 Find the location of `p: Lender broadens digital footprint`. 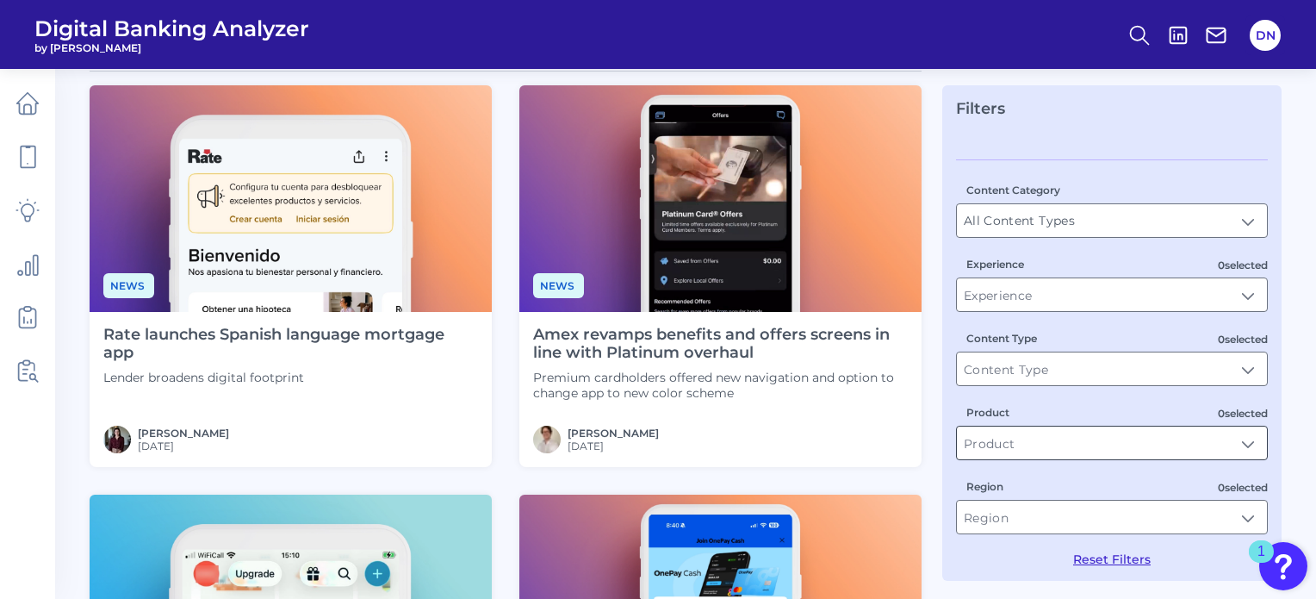

p: Lender broadens digital footprint is located at coordinates (290, 377).